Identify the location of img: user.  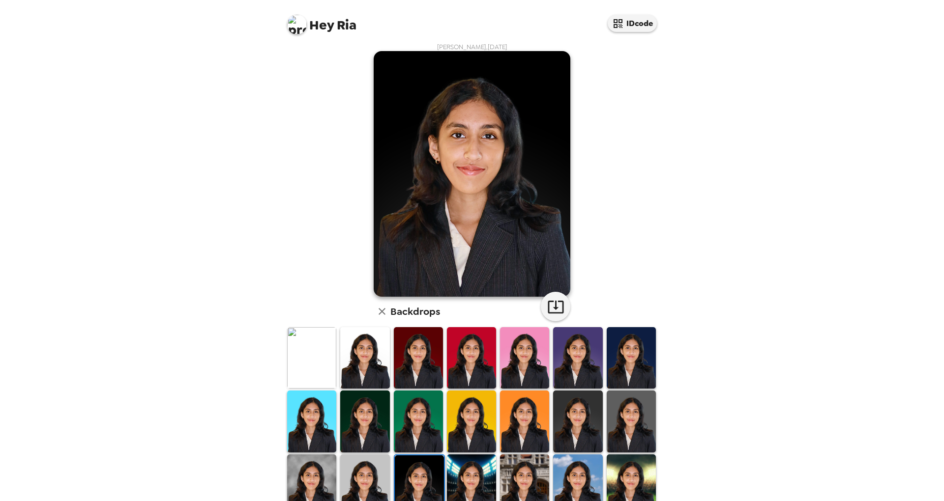
(472, 174).